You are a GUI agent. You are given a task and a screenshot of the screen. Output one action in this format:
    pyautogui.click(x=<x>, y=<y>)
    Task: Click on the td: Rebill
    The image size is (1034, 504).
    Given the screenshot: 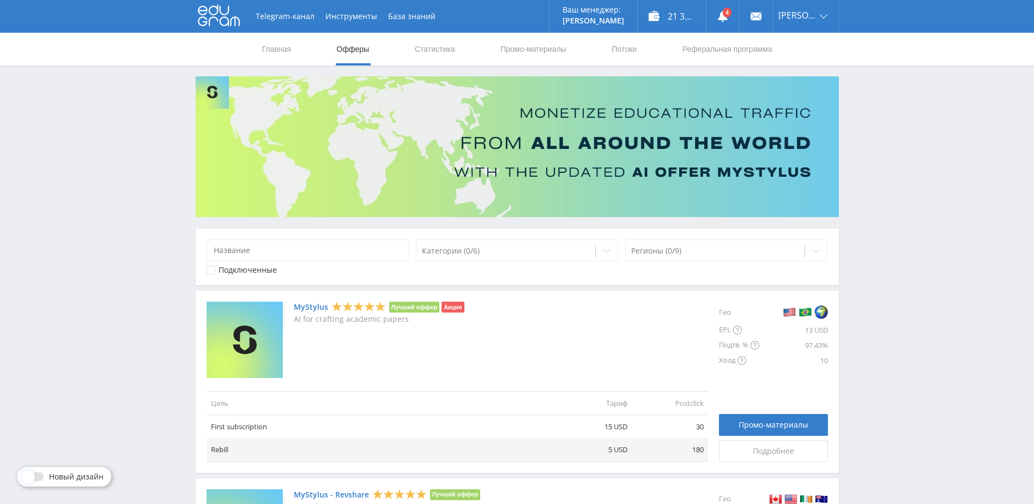 What is the action you would take?
    pyautogui.click(x=381, y=449)
    